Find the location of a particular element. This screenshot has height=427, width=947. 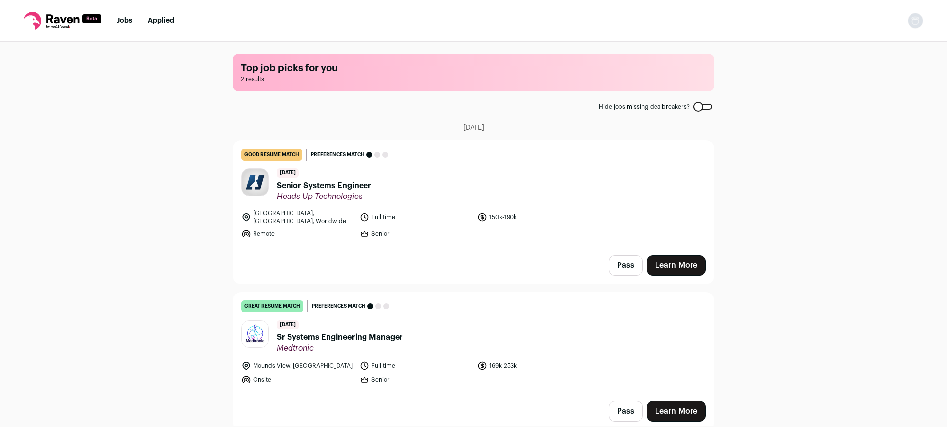

span: Sr Systems Engineering Manager is located at coordinates (340, 338).